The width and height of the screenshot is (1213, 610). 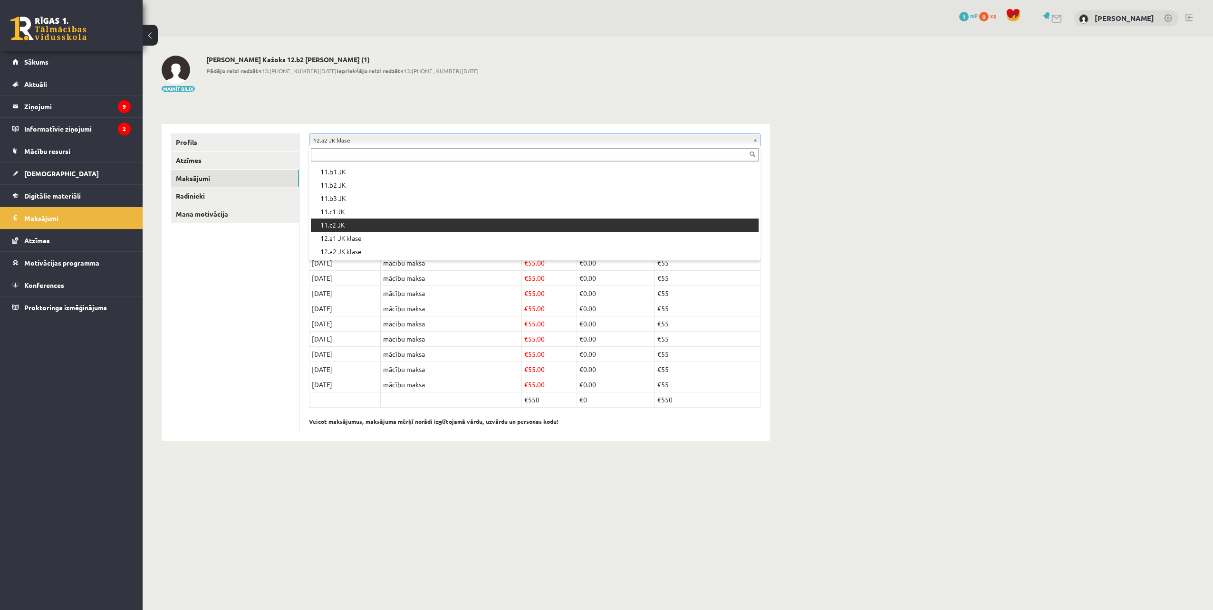 What do you see at coordinates (535, 185) in the screenshot?
I see `div: 11.b2 JK` at bounding box center [535, 185].